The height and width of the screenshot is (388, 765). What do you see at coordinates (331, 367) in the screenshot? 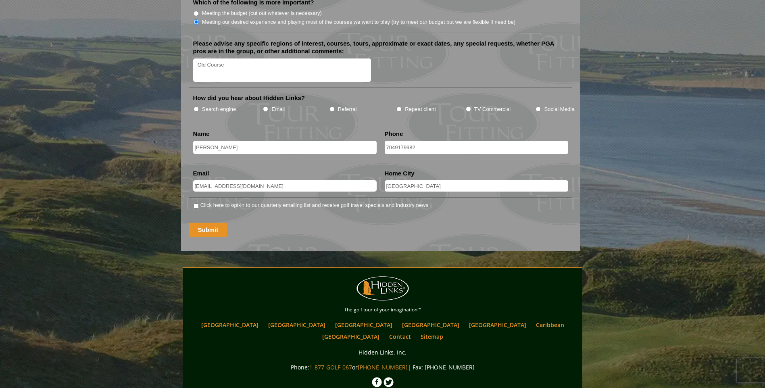
I see `a: 1-877-GOLF-067` at bounding box center [331, 367].